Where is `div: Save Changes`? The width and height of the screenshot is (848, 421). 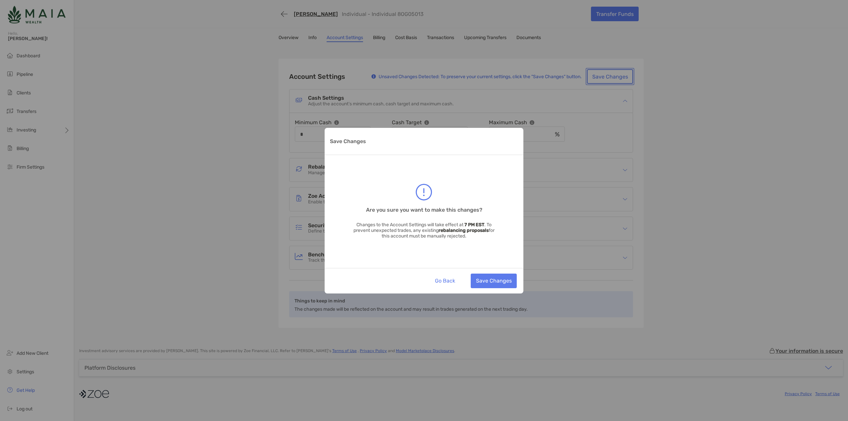
div: Save Changes is located at coordinates (424, 211).